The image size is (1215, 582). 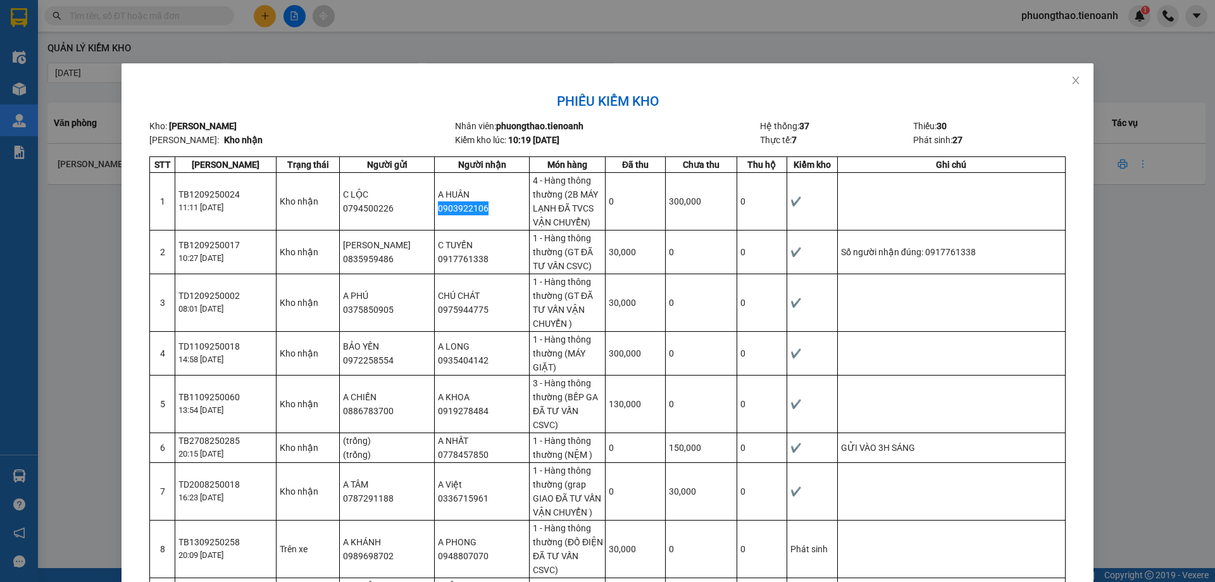 What do you see at coordinates (163, 251) in the screenshot?
I see `td: 2` at bounding box center [163, 251].